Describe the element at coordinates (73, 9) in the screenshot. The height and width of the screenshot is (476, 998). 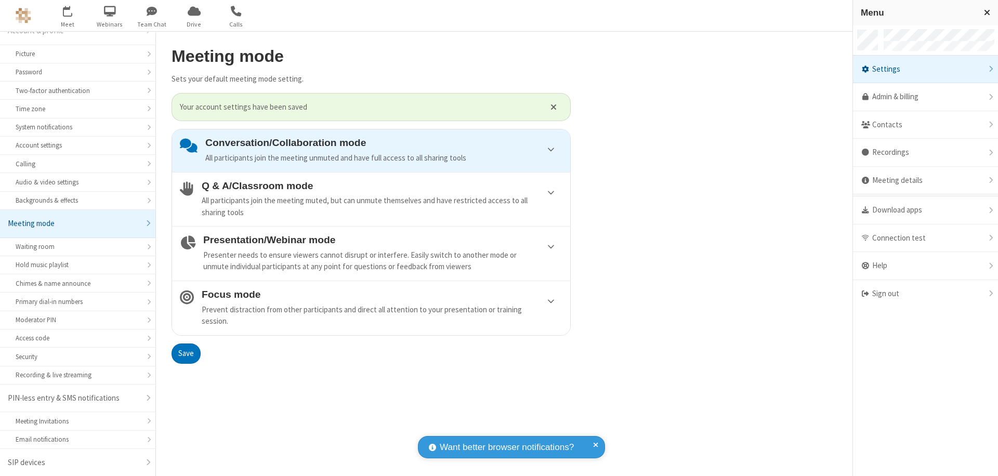
I see `div: 1` at that location.